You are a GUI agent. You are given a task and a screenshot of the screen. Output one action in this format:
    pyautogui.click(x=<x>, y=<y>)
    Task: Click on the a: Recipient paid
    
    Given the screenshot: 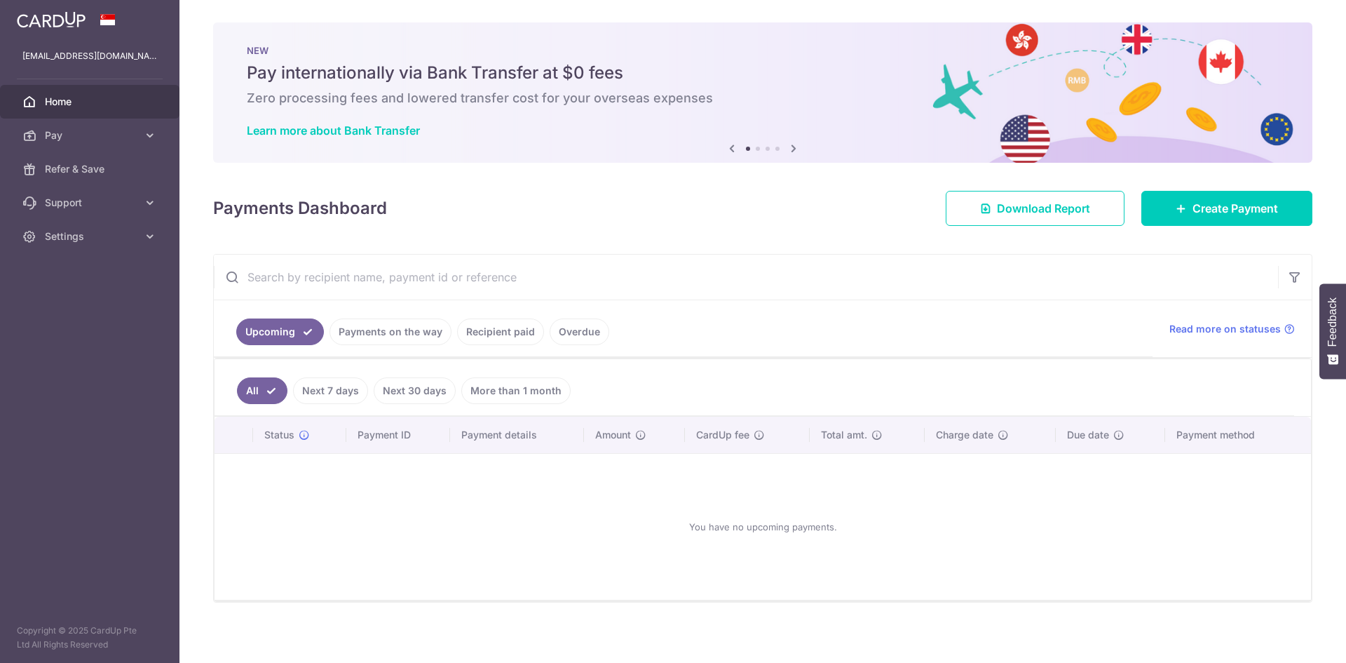 What is the action you would take?
    pyautogui.click(x=501, y=332)
    